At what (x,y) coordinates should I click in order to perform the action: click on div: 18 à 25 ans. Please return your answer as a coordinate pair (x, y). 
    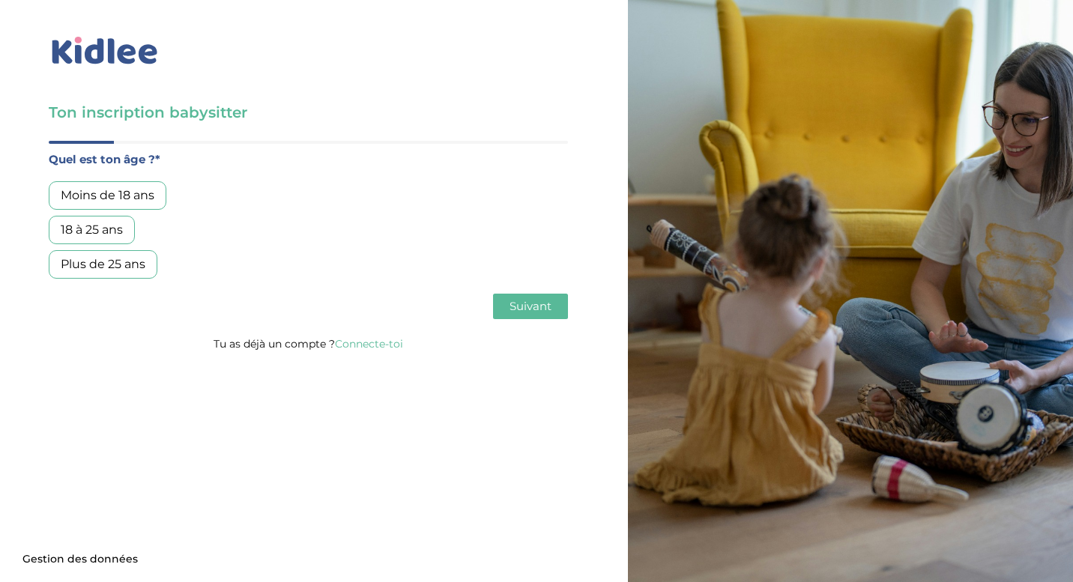
    Looking at the image, I should click on (91, 230).